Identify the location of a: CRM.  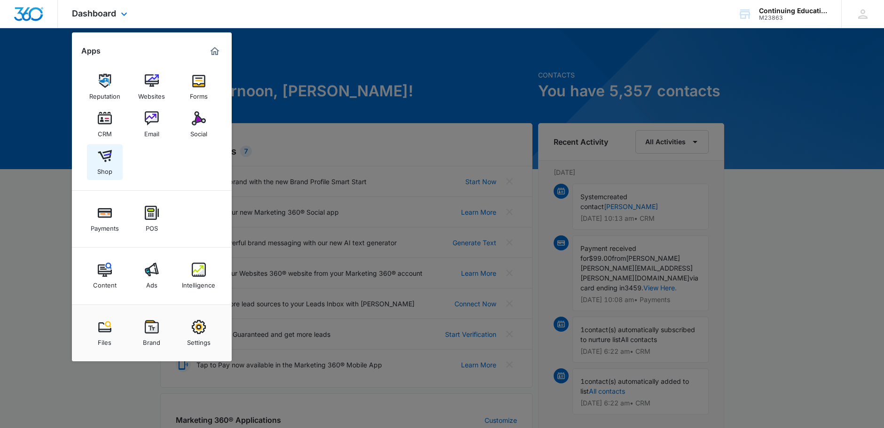
(105, 125).